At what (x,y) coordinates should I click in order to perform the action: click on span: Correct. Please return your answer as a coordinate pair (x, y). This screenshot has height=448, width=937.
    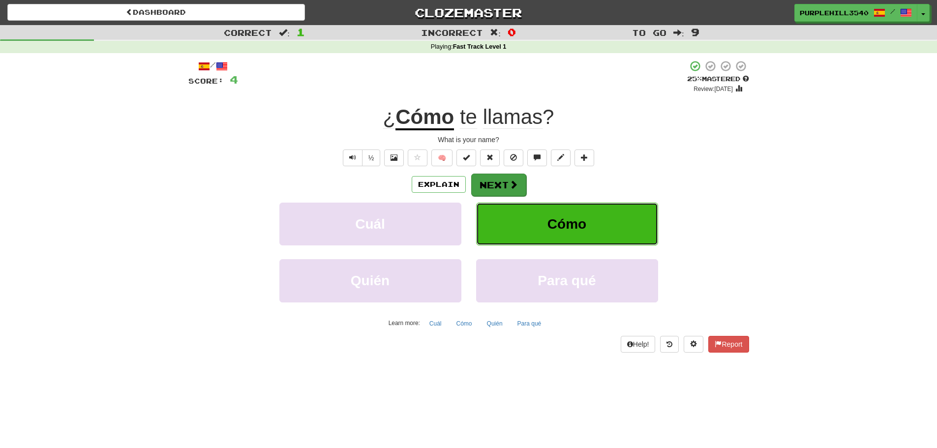
    Looking at the image, I should click on (248, 32).